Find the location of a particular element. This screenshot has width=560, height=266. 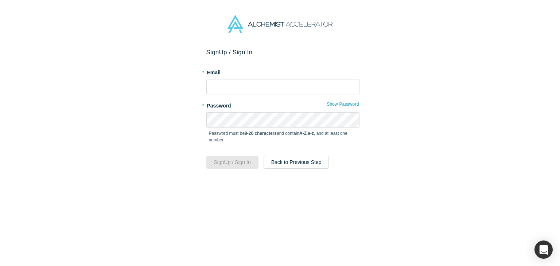

button: SignUp / Sign In is located at coordinates (232, 162).